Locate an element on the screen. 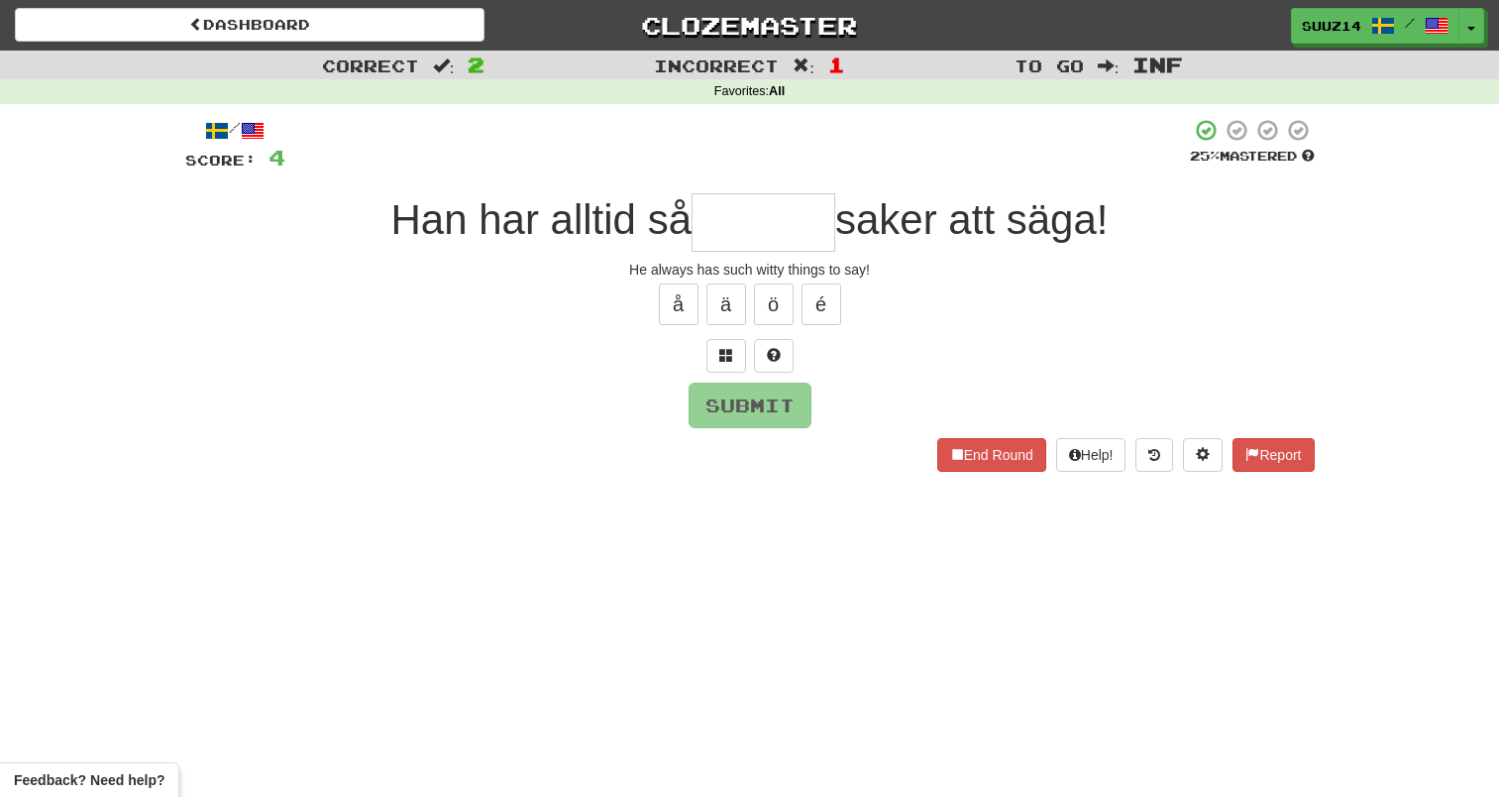 This screenshot has height=797, width=1499. button: å is located at coordinates (679, 304).